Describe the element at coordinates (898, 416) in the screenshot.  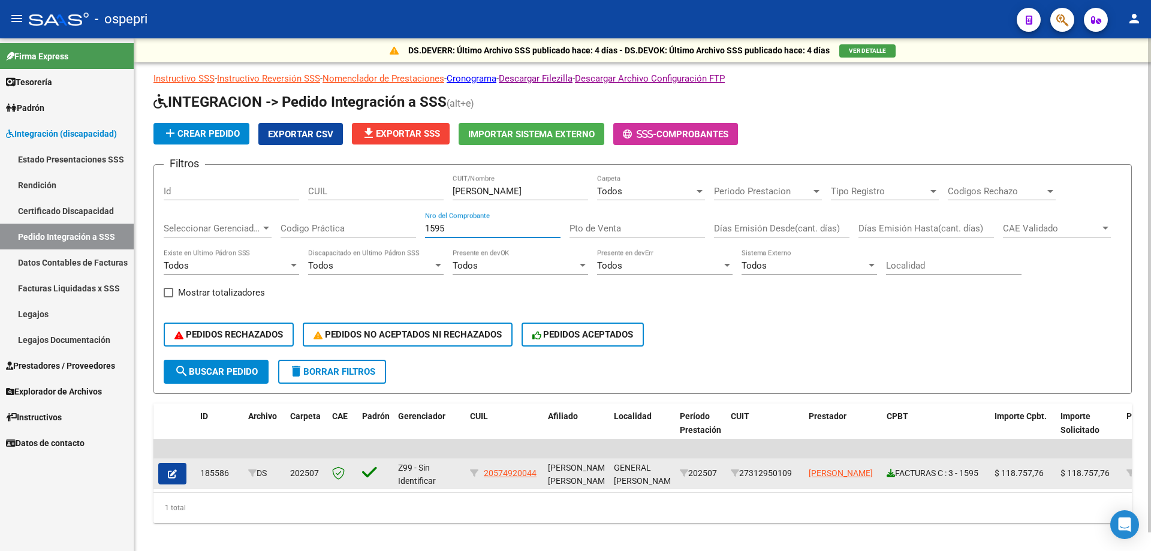
I see `span: CPBT` at that location.